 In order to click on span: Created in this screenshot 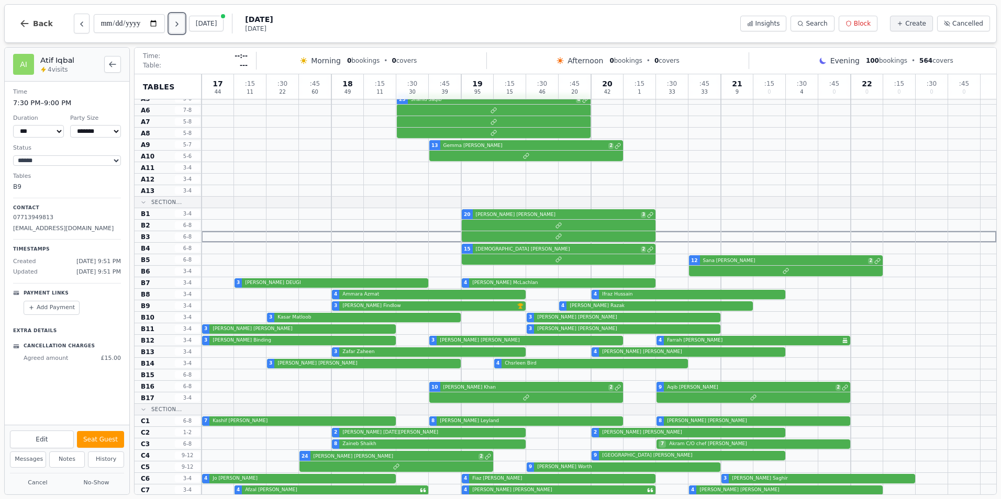, I will do `click(25, 262)`.